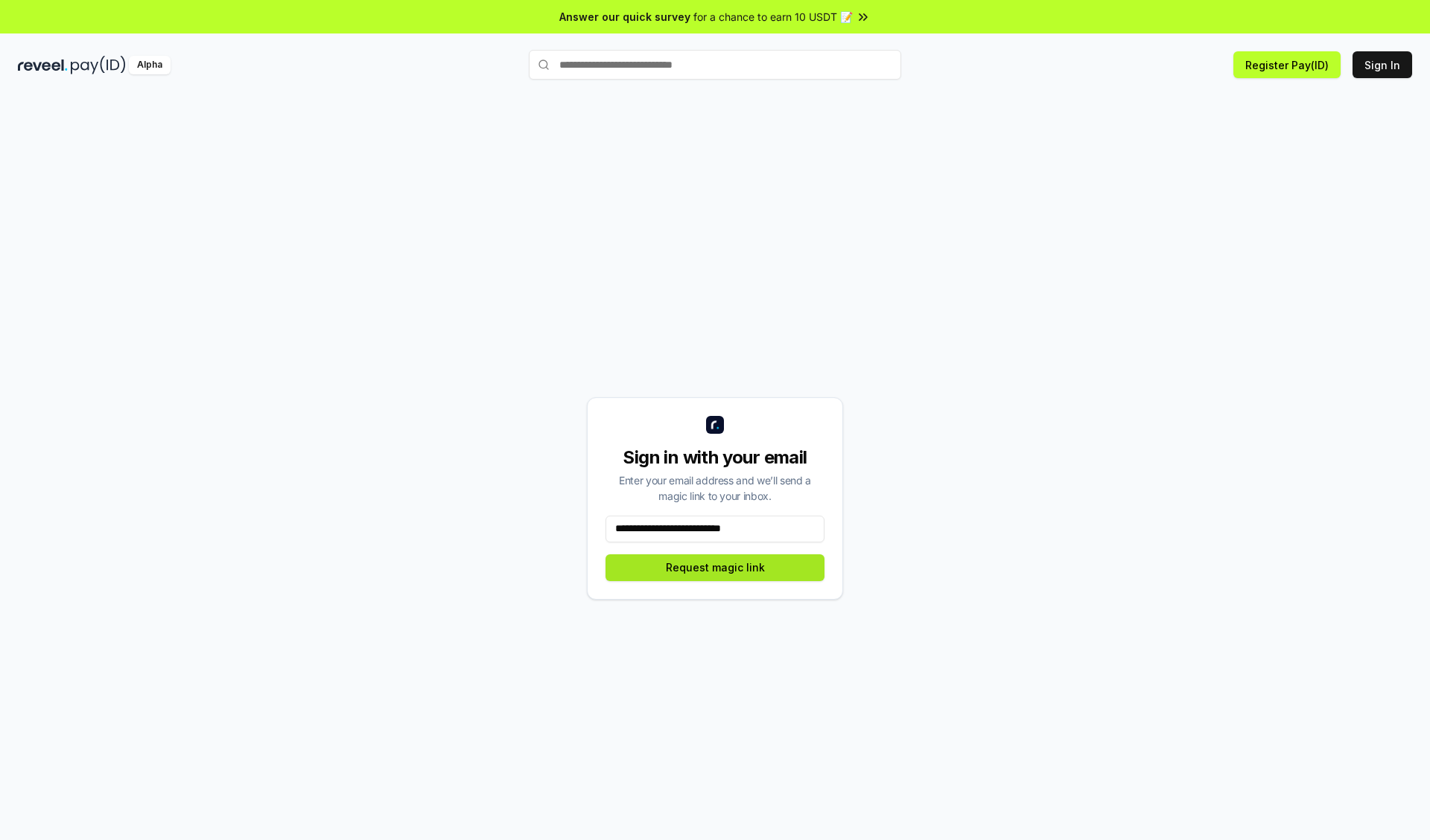  I want to click on button: Sign In, so click(1382, 65).